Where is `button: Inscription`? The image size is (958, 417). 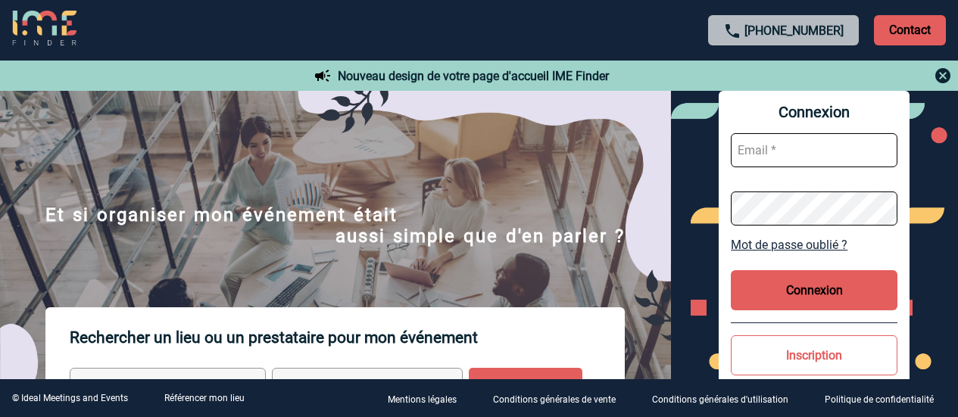 button: Inscription is located at coordinates (814, 355).